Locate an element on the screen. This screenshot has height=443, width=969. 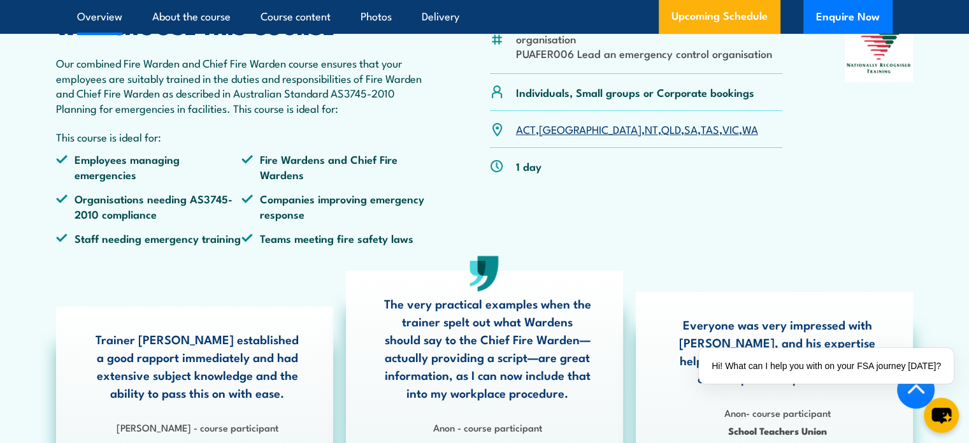
p: 1 day is located at coordinates (529, 166).